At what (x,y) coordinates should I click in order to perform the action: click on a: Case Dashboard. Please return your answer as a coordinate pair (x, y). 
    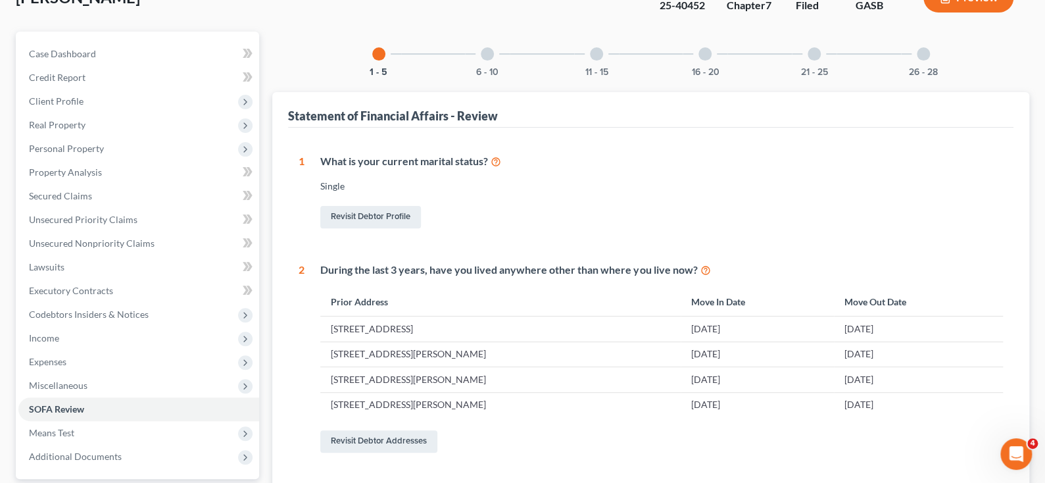
    Looking at the image, I should click on (139, 54).